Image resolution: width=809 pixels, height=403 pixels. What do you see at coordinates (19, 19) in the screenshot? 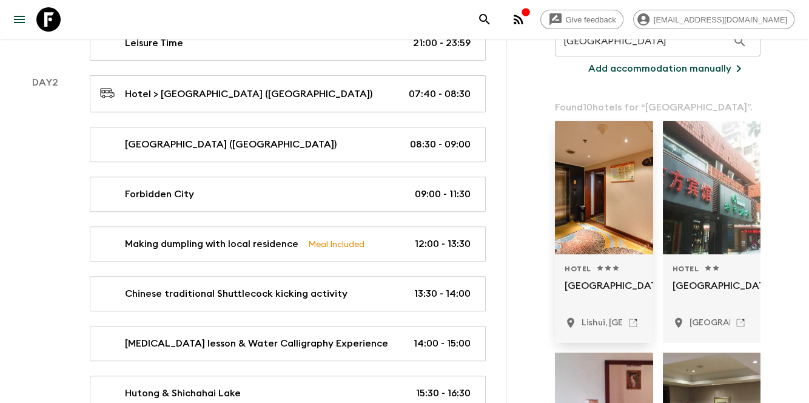
I see `button: menu` at bounding box center [19, 19].